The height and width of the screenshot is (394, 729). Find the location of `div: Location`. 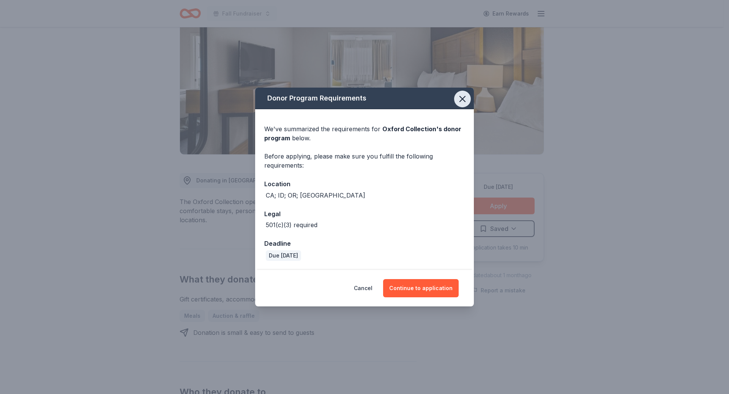

div: Location is located at coordinates (364, 184).